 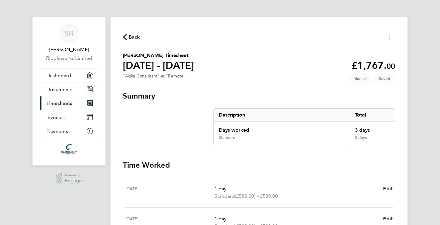 I want to click on a: Dashboard, so click(x=69, y=75).